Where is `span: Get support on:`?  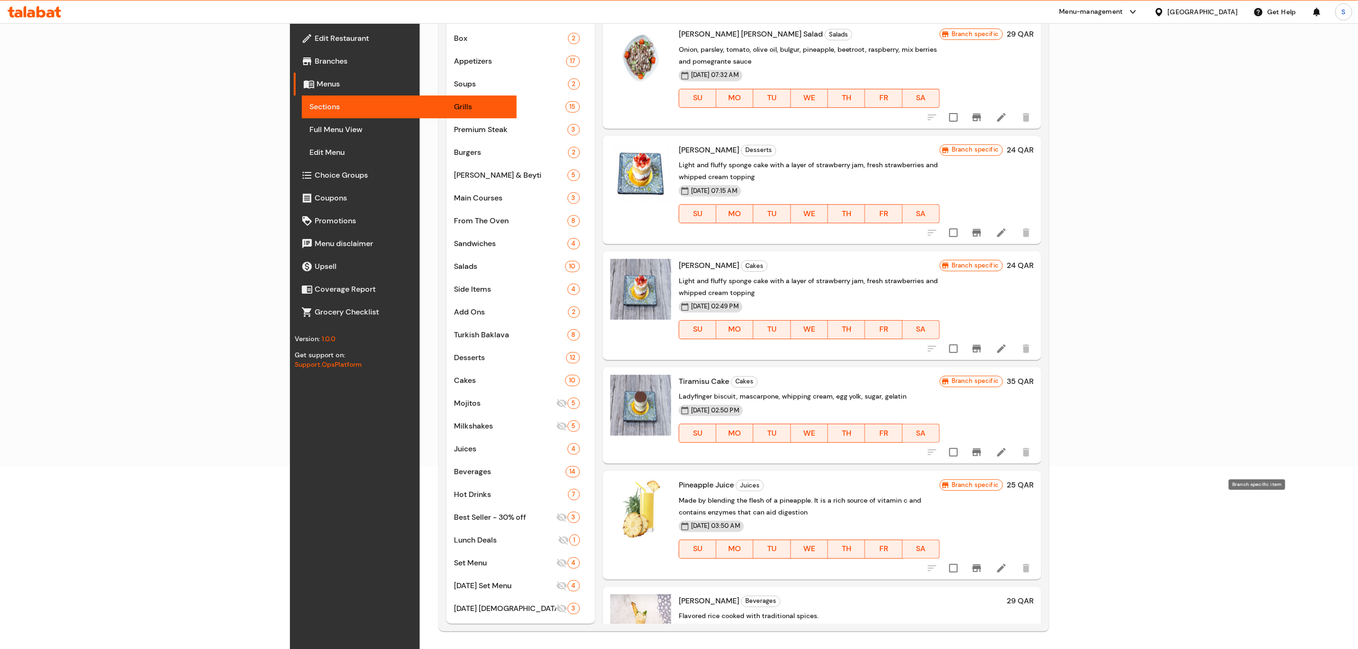 span: Get support on: is located at coordinates (320, 355).